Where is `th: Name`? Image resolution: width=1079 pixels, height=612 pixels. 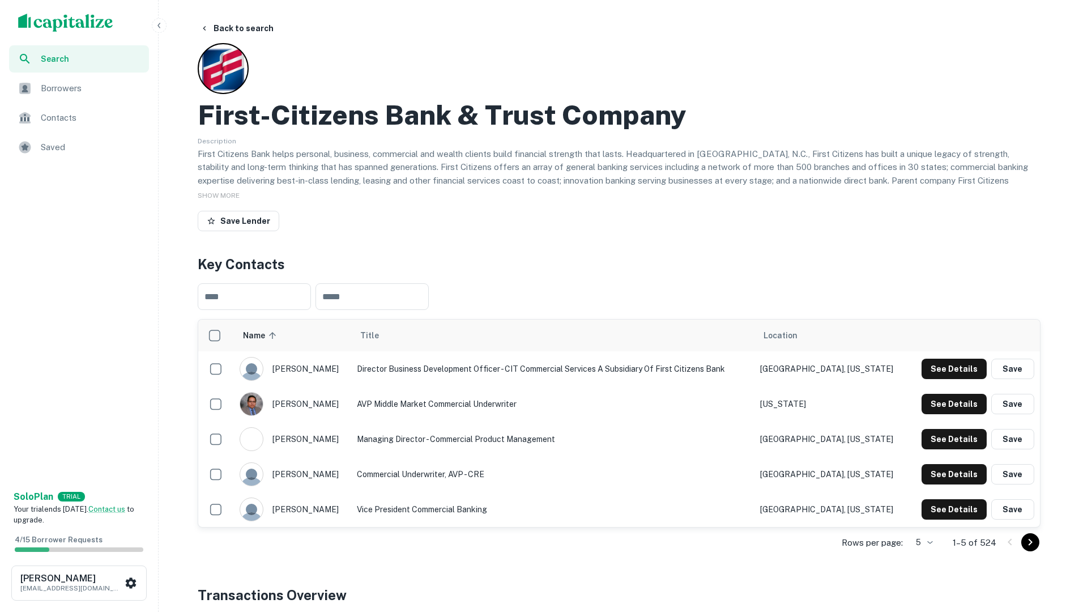
th: Name is located at coordinates (292, 335).